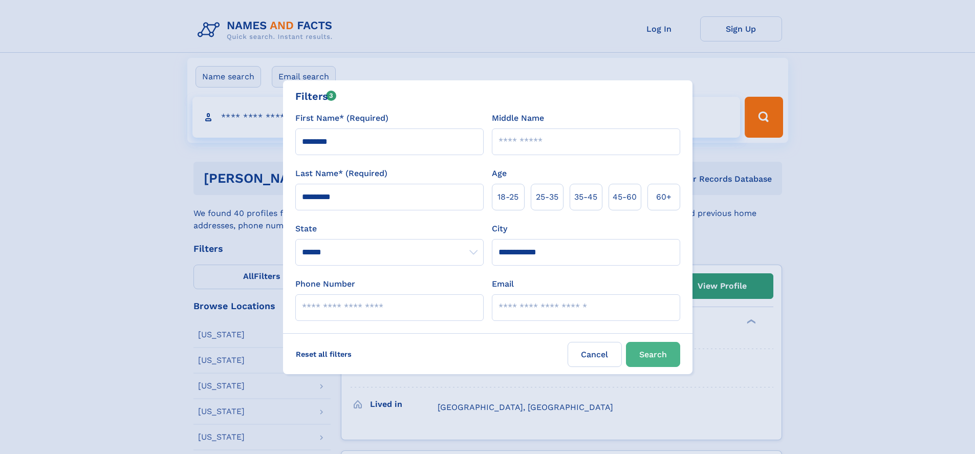  I want to click on span: 25‑35, so click(547, 197).